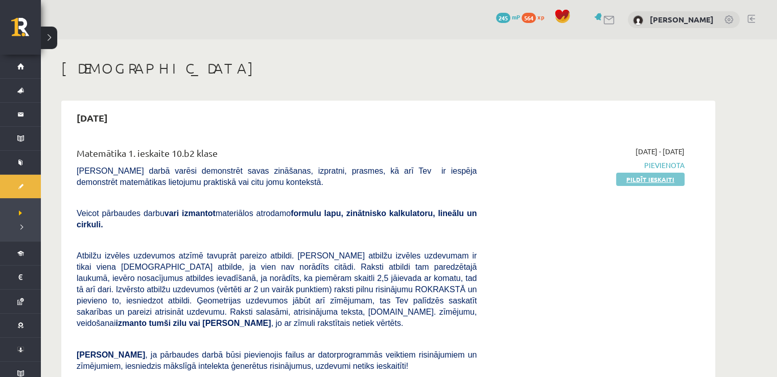 This screenshot has width=777, height=377. What do you see at coordinates (516, 17) in the screenshot?
I see `span: mP` at bounding box center [516, 17].